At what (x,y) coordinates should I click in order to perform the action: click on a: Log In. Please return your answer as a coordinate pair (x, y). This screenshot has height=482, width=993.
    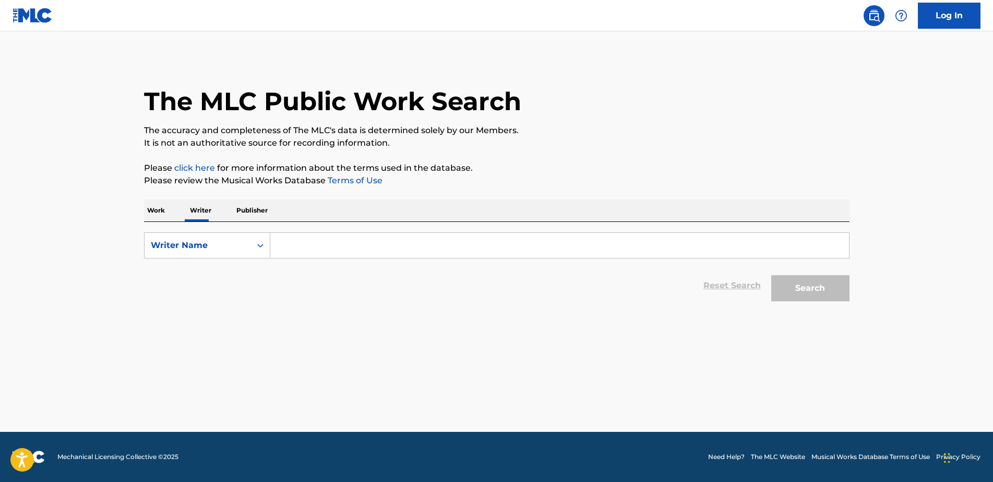
    Looking at the image, I should click on (949, 16).